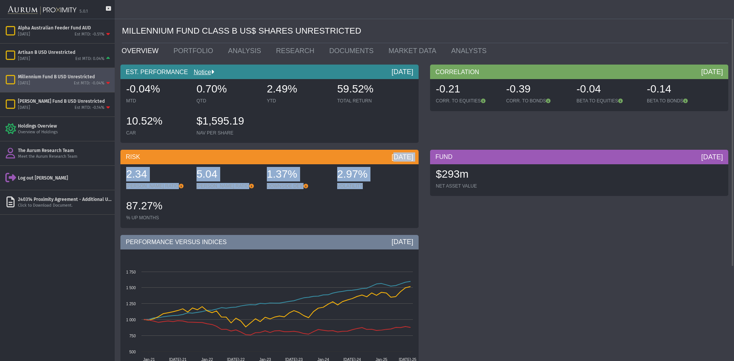 The width and height of the screenshot is (734, 361). Describe the element at coordinates (65, 77) in the screenshot. I see `div: Millennium Fund B USD Unrestricted` at that location.